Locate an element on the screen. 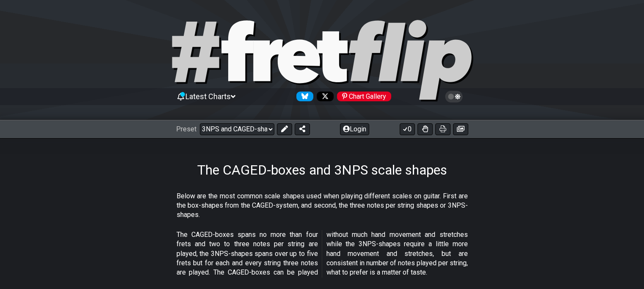 This screenshot has height=289, width=644. select: Preset is located at coordinates (237, 129).